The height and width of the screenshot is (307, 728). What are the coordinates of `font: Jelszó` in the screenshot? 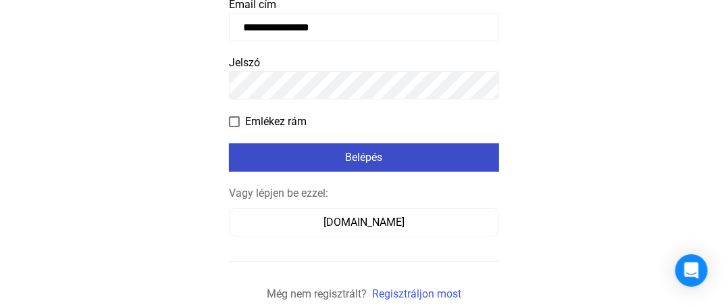 It's located at (244, 62).